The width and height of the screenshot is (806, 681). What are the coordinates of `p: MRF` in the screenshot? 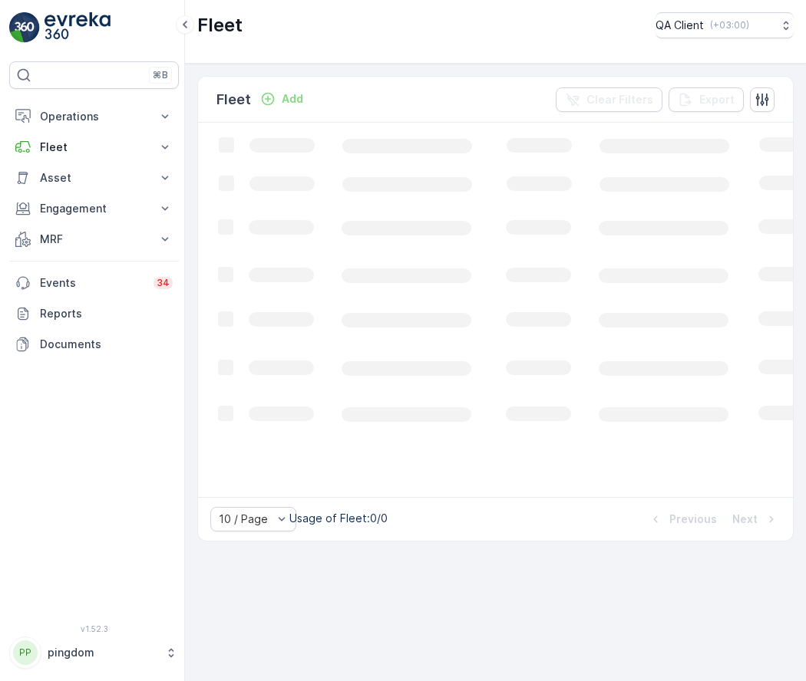 It's located at (94, 239).